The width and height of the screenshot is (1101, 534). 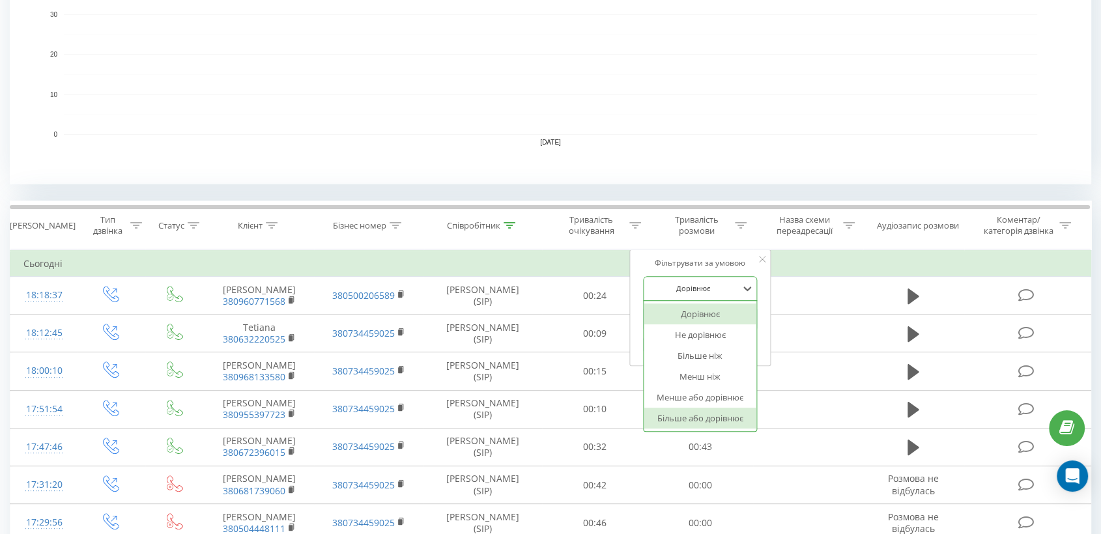 I want to click on div: Назва схеми переадресації, so click(x=805, y=225).